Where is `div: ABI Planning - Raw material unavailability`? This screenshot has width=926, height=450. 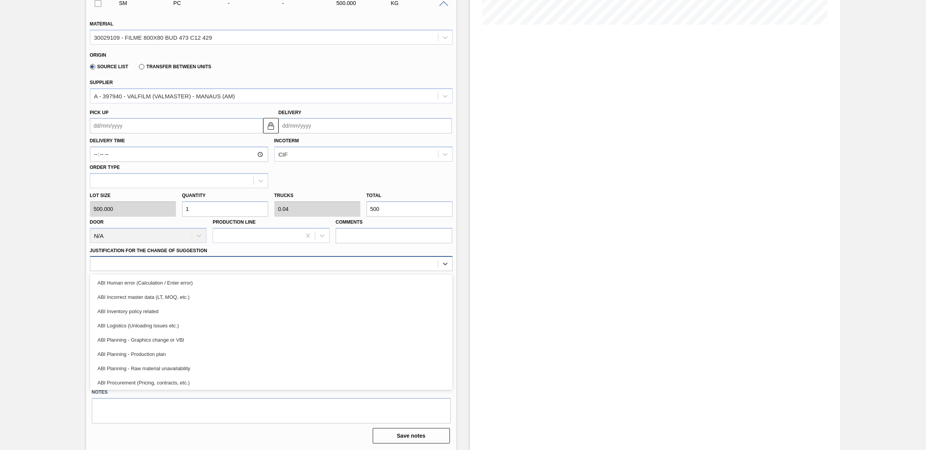 div: ABI Planning - Raw material unavailability is located at coordinates (271, 369).